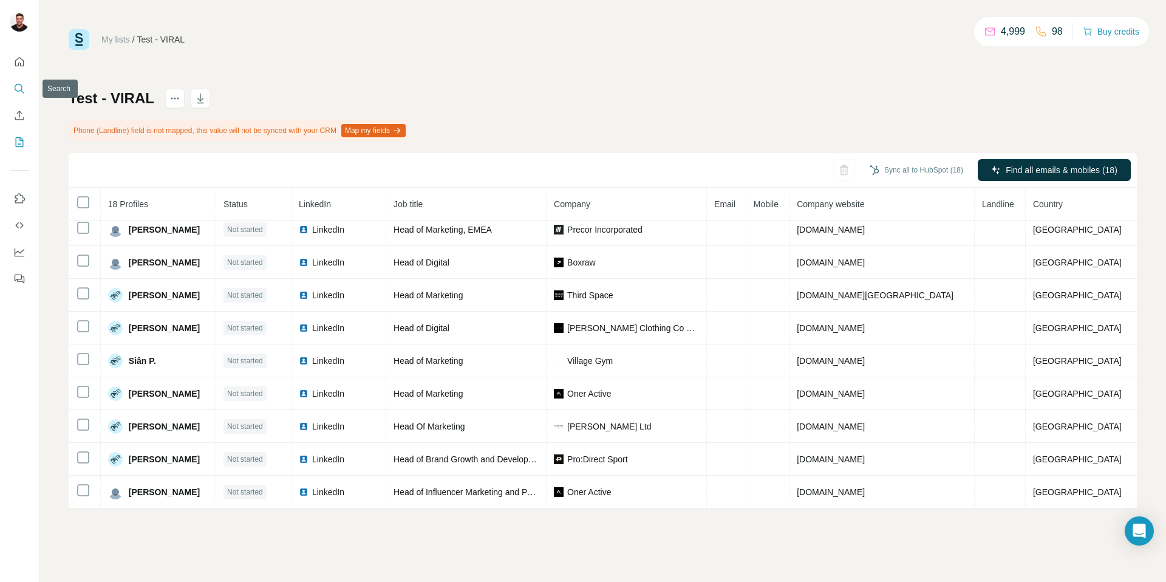 The height and width of the screenshot is (582, 1166). I want to click on span: Find all emails & mobiles (18), so click(1061, 170).